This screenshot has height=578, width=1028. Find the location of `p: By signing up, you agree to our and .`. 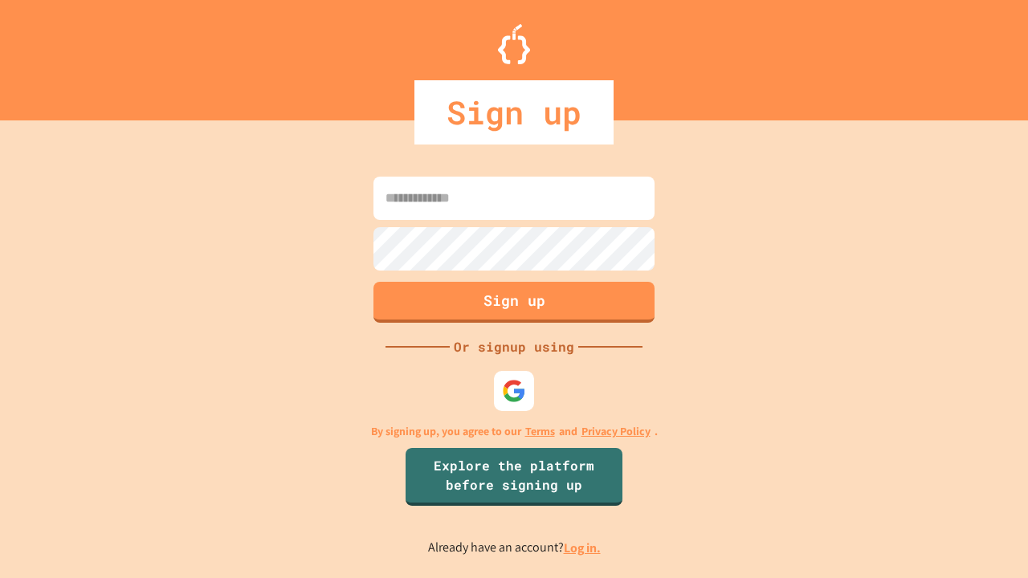

p: By signing up, you agree to our and . is located at coordinates (514, 431).